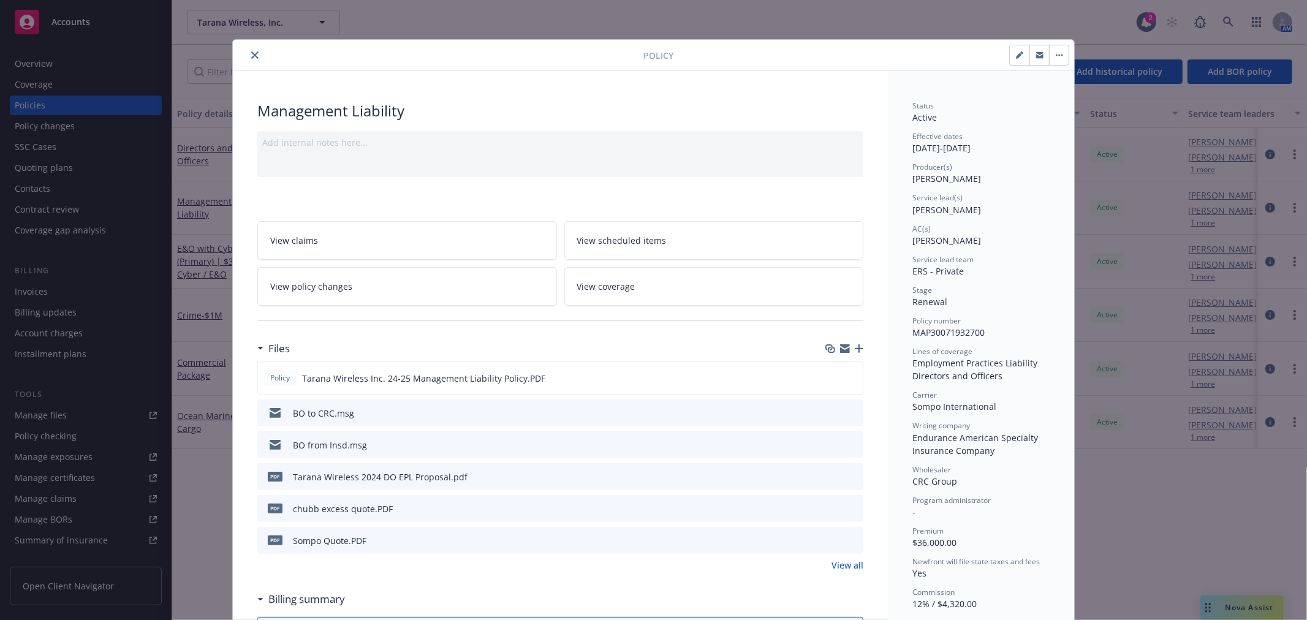 This screenshot has height=620, width=1307. I want to click on a: View all, so click(848, 565).